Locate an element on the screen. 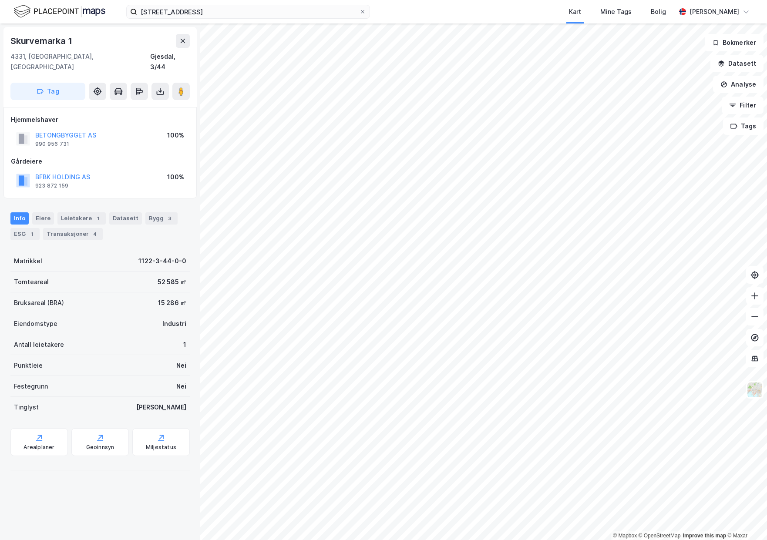 Image resolution: width=767 pixels, height=540 pixels. div: Mine Tags is located at coordinates (616, 12).